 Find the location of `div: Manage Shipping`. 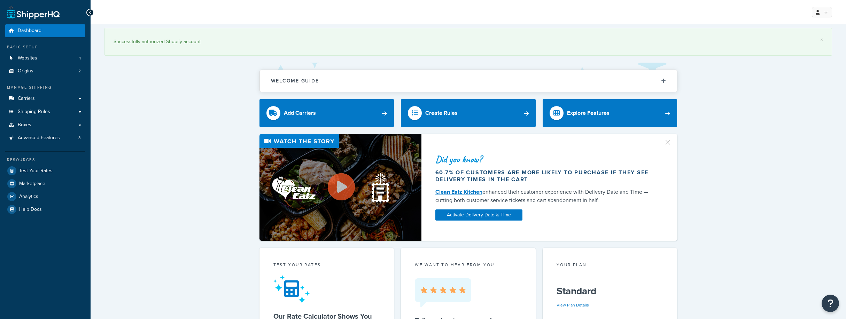

div: Manage Shipping is located at coordinates (45, 87).